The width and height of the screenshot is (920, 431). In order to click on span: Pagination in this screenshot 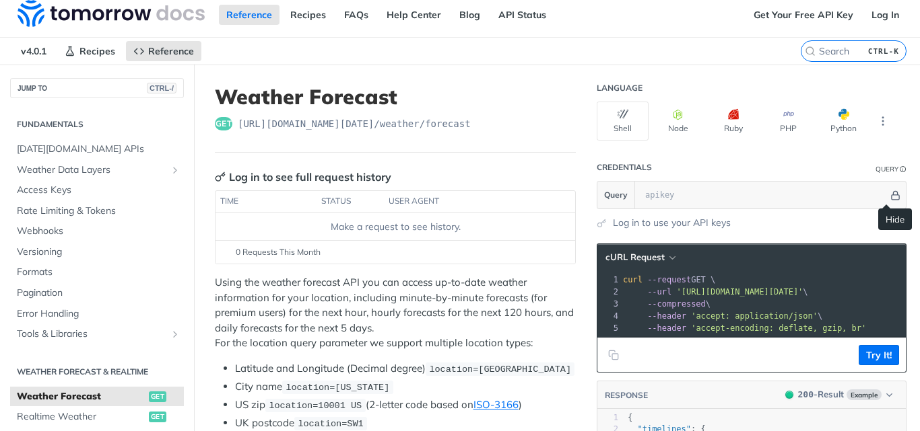, I will do `click(98, 293)`.